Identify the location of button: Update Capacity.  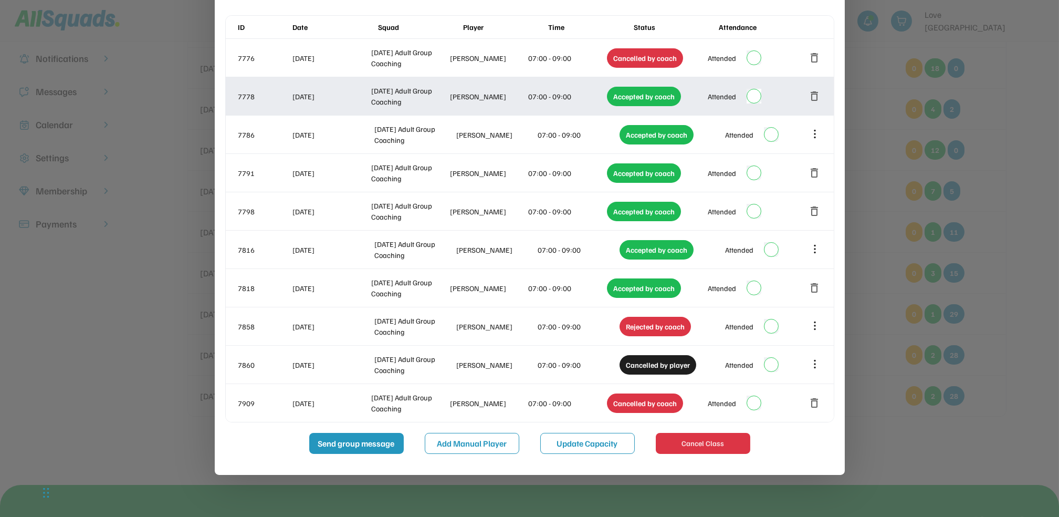
(588, 443).